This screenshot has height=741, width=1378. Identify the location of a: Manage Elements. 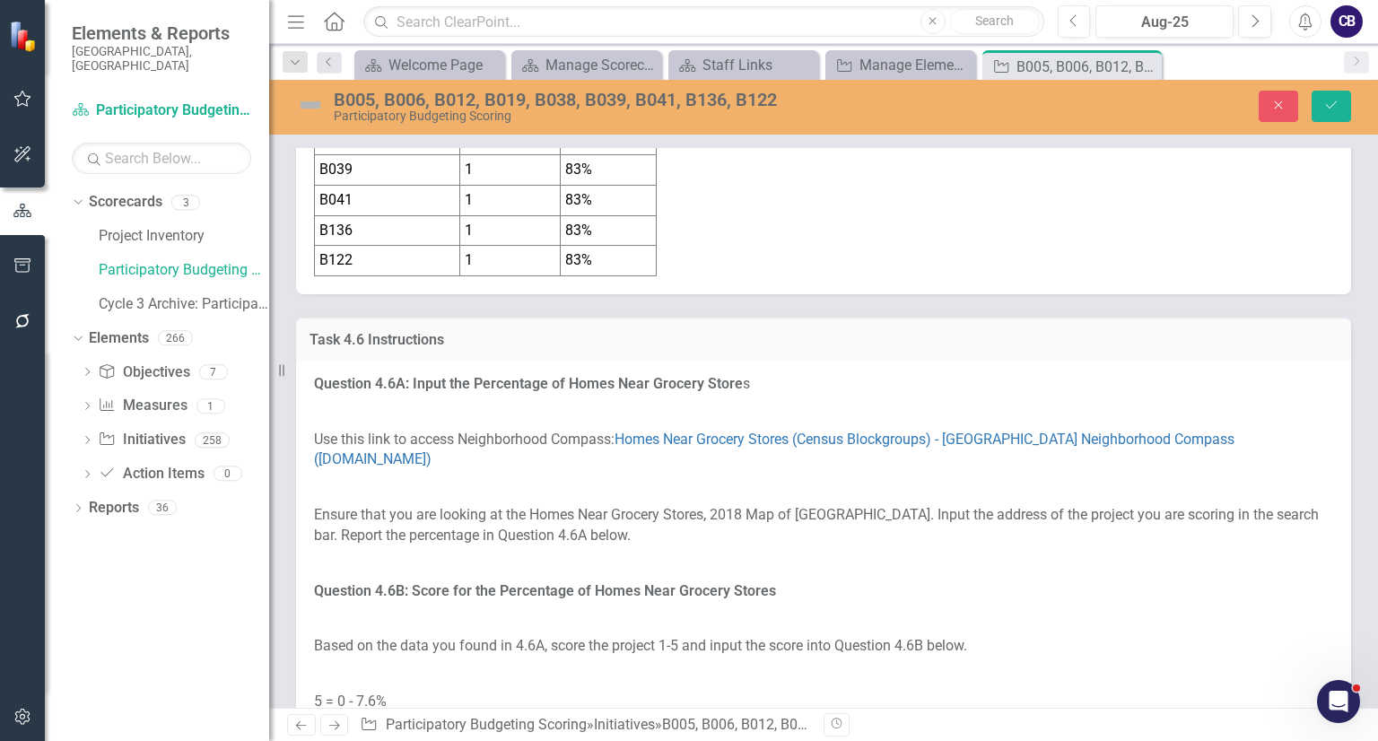
(900, 65).